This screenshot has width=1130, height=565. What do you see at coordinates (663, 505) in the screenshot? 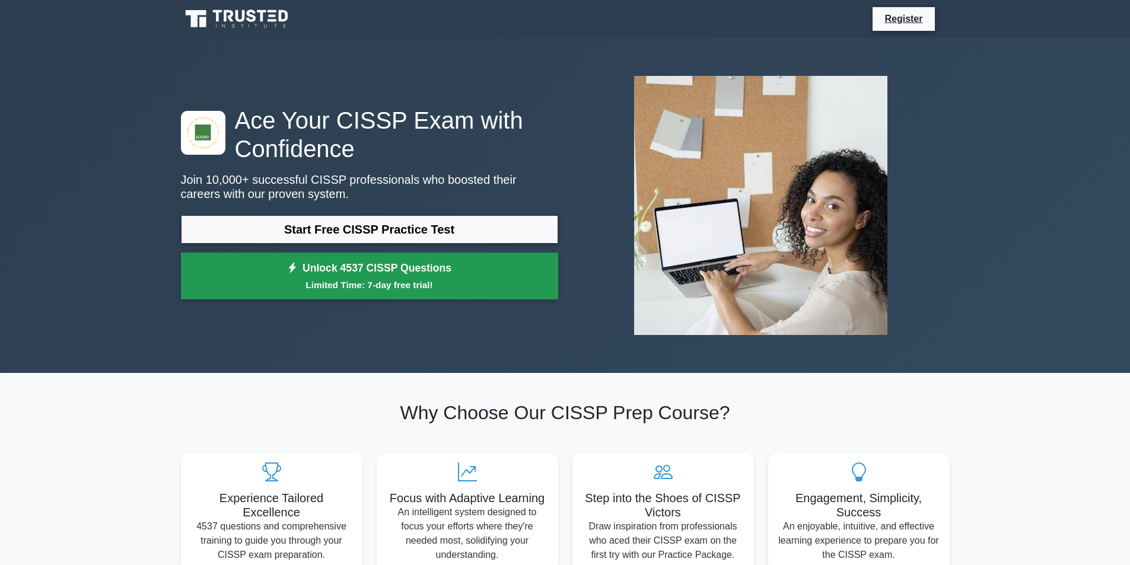
I see `h5: Step into the Shoes of CISSP Victors` at bounding box center [663, 505].